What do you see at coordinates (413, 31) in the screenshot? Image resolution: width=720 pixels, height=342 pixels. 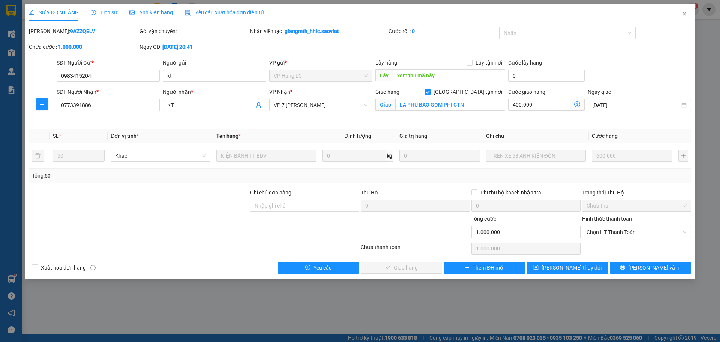 I see `b: 0` at bounding box center [413, 31].